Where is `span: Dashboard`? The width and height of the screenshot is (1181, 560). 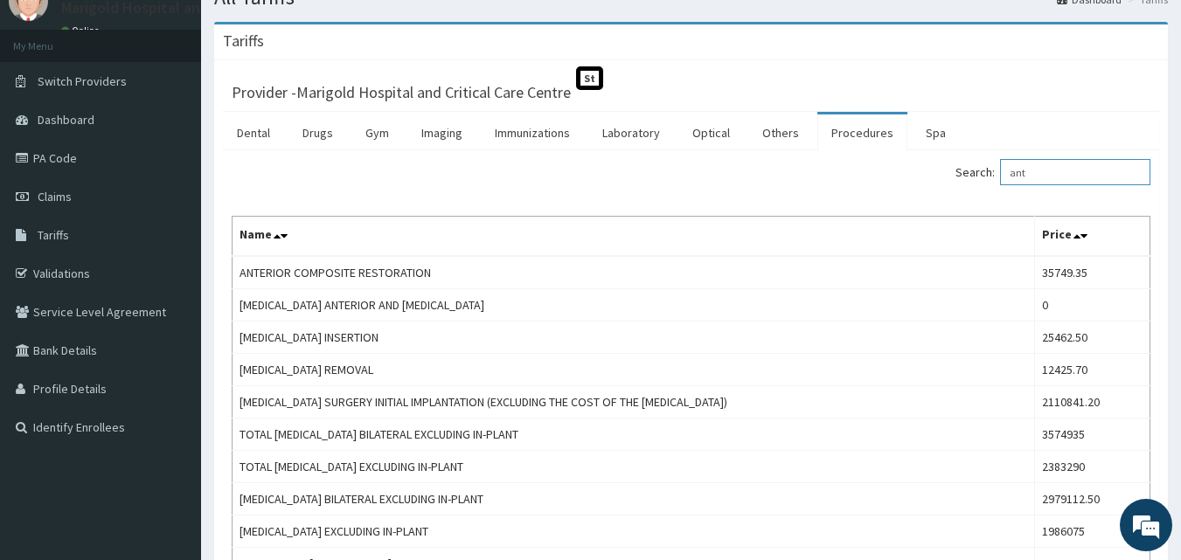 span: Dashboard is located at coordinates (66, 120).